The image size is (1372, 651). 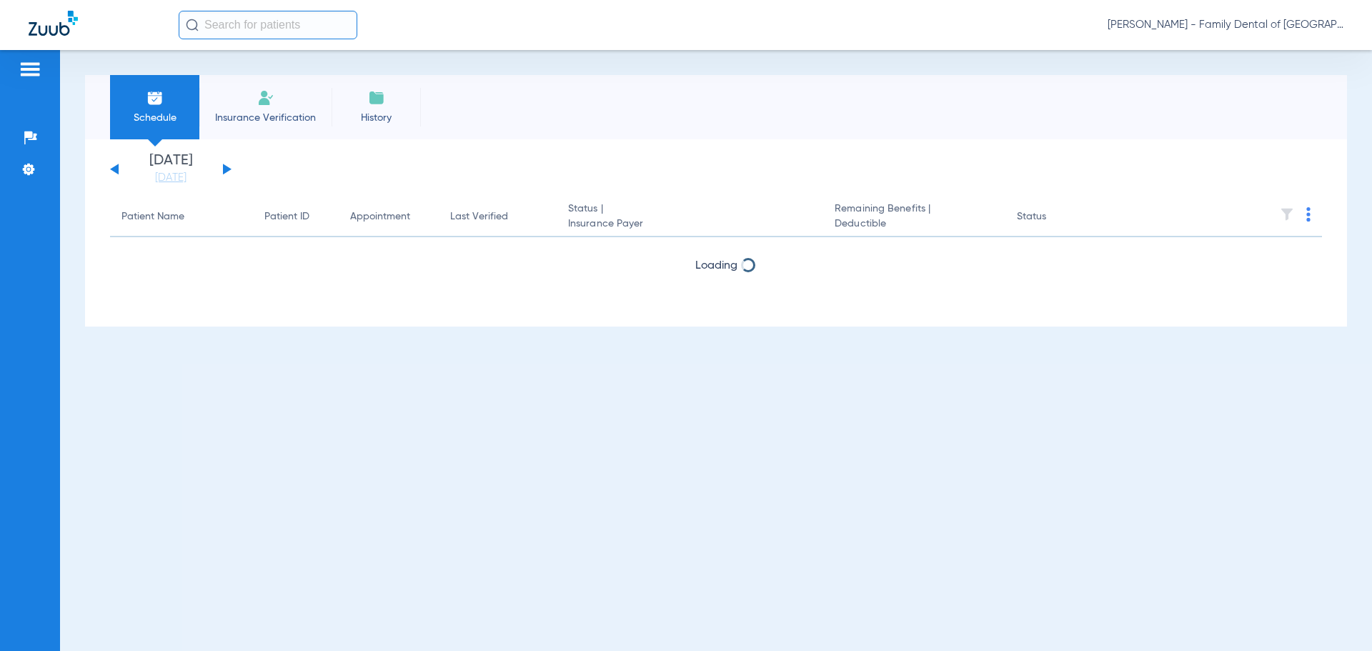 What do you see at coordinates (266, 98) in the screenshot?
I see `img: Manual Insurance Verification` at bounding box center [266, 98].